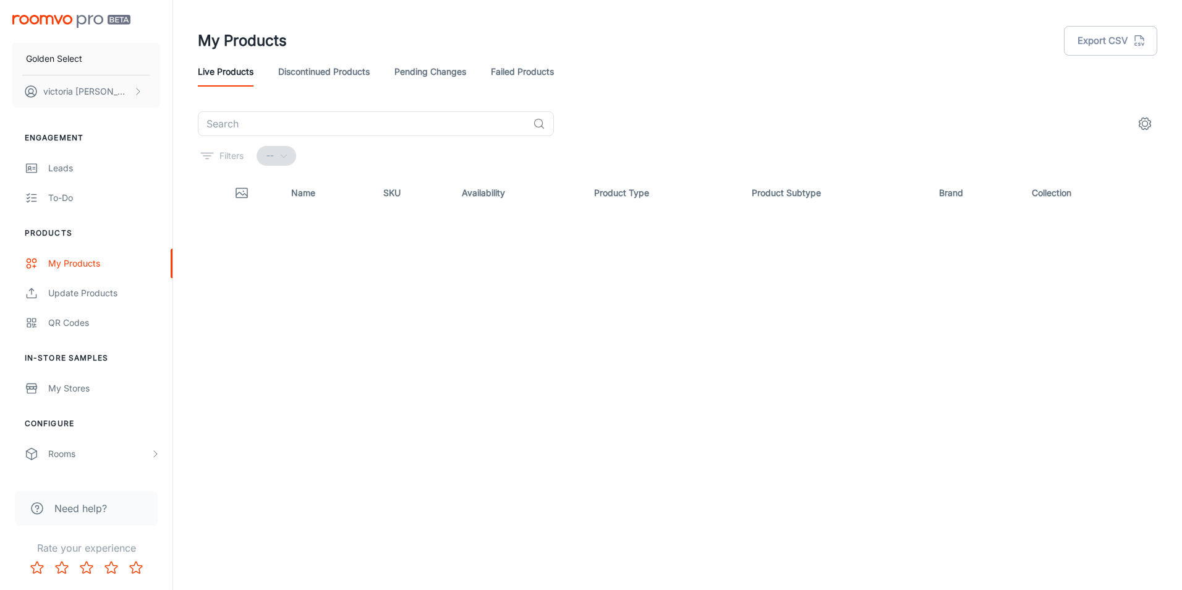 This screenshot has width=1182, height=590. I want to click on th: Product Subtype, so click(835, 193).